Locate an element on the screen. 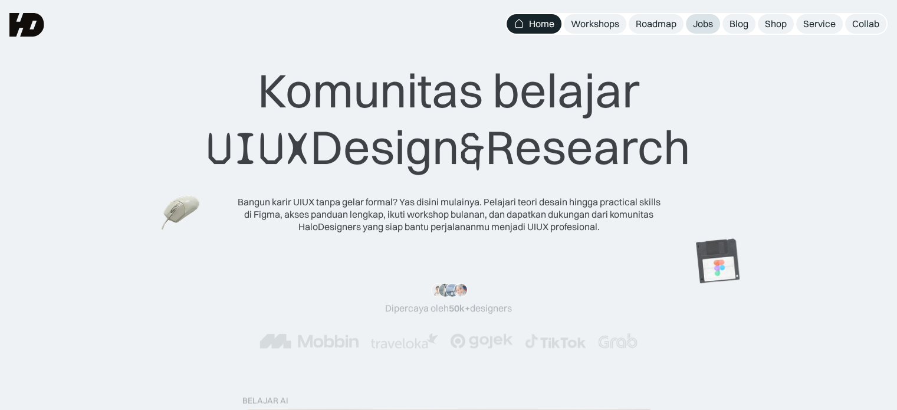 The width and height of the screenshot is (897, 410). a: Home is located at coordinates (534, 24).